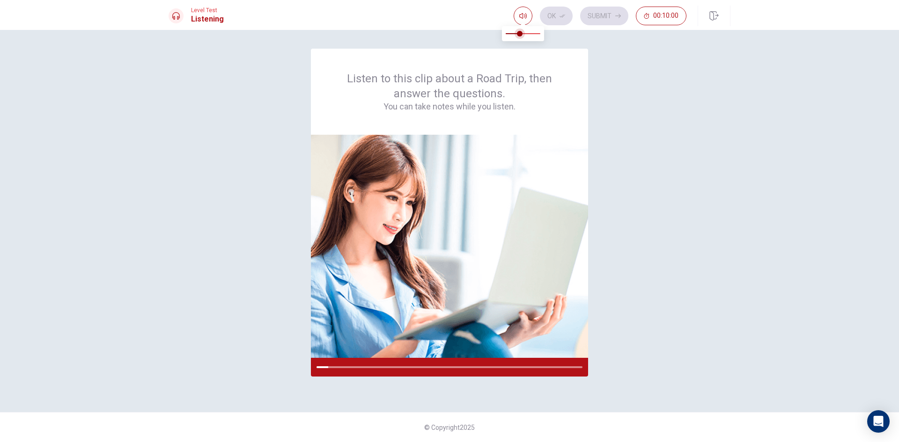 Image resolution: width=899 pixels, height=442 pixels. Describe the element at coordinates (449, 107) in the screenshot. I see `h4: You can take notes while you listen.` at that location.